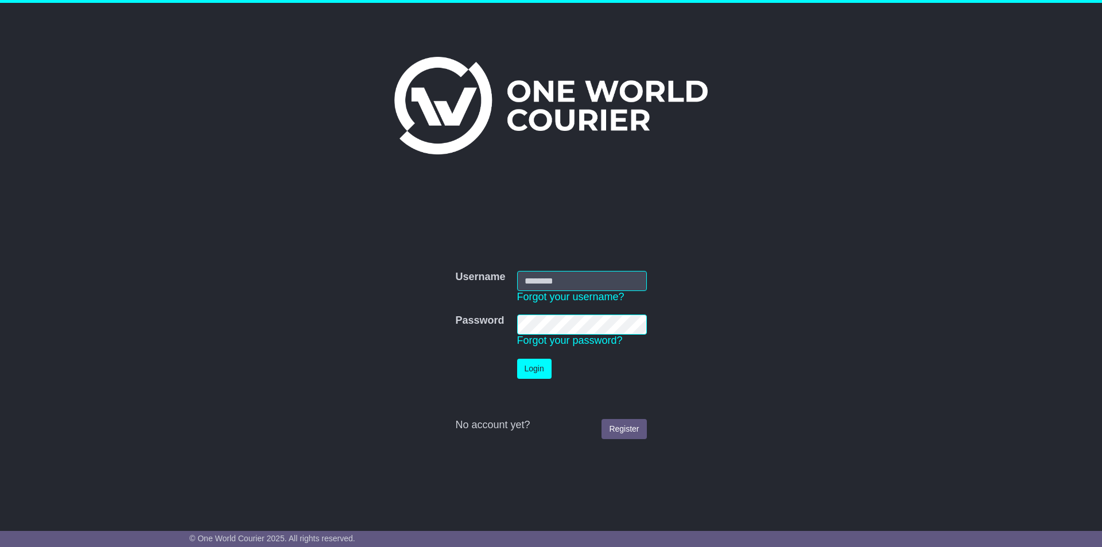 Image resolution: width=1102 pixels, height=547 pixels. Describe the element at coordinates (480, 277) in the screenshot. I see `label: Username` at that location.